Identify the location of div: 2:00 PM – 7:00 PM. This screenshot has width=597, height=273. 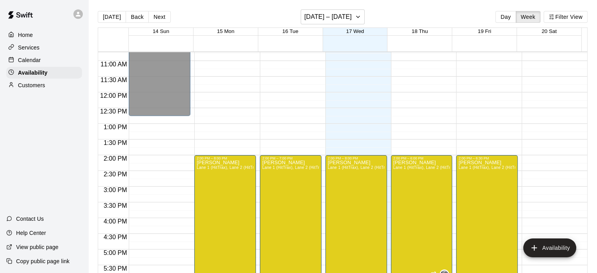
(291, 158).